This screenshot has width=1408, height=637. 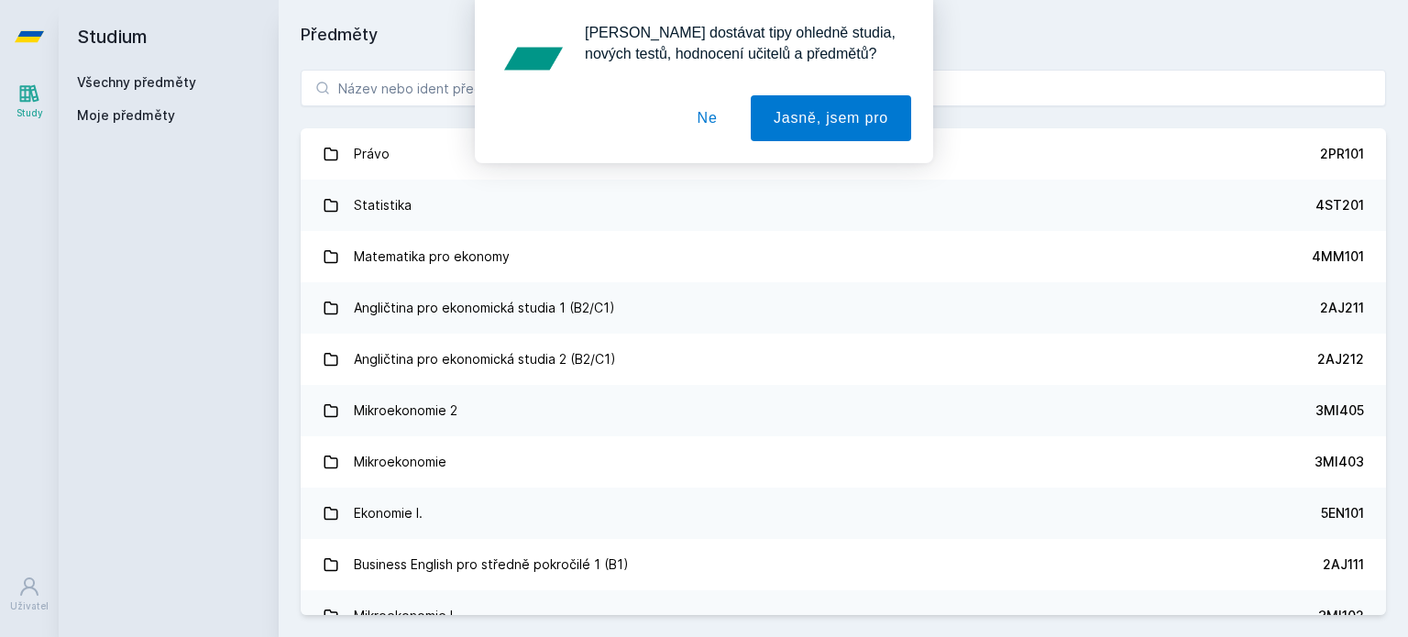 What do you see at coordinates (29, 606) in the screenshot?
I see `div: Uživatel` at bounding box center [29, 606].